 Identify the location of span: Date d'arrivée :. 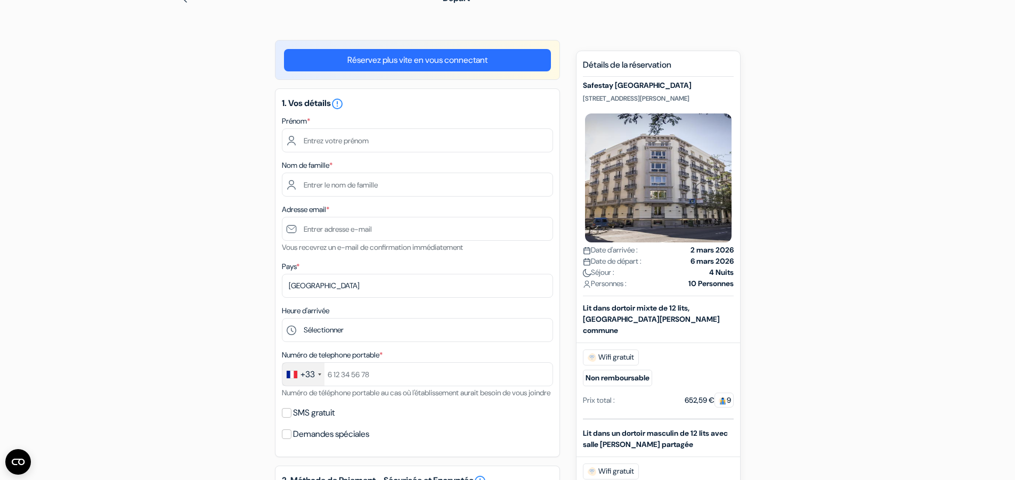
(610, 250).